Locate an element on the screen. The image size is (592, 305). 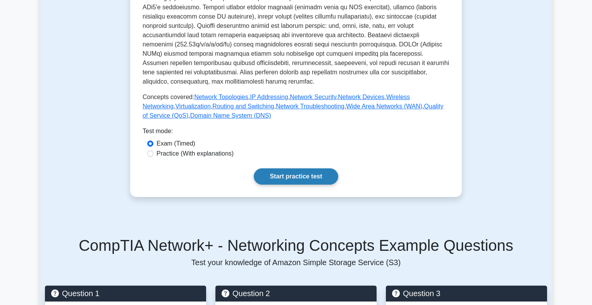
label: Practice (With explanations) is located at coordinates (195, 154).